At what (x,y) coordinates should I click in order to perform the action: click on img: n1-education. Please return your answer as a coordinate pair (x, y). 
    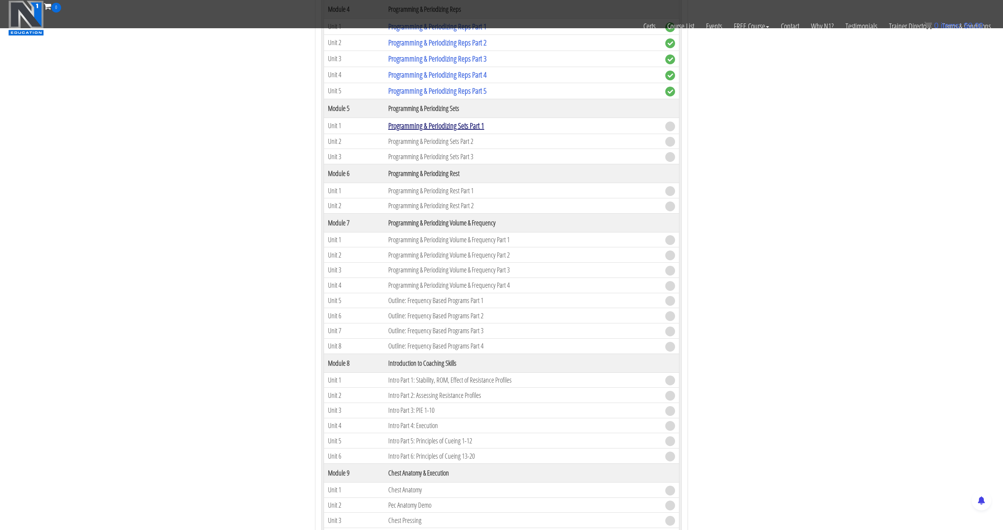
    Looking at the image, I should click on (26, 18).